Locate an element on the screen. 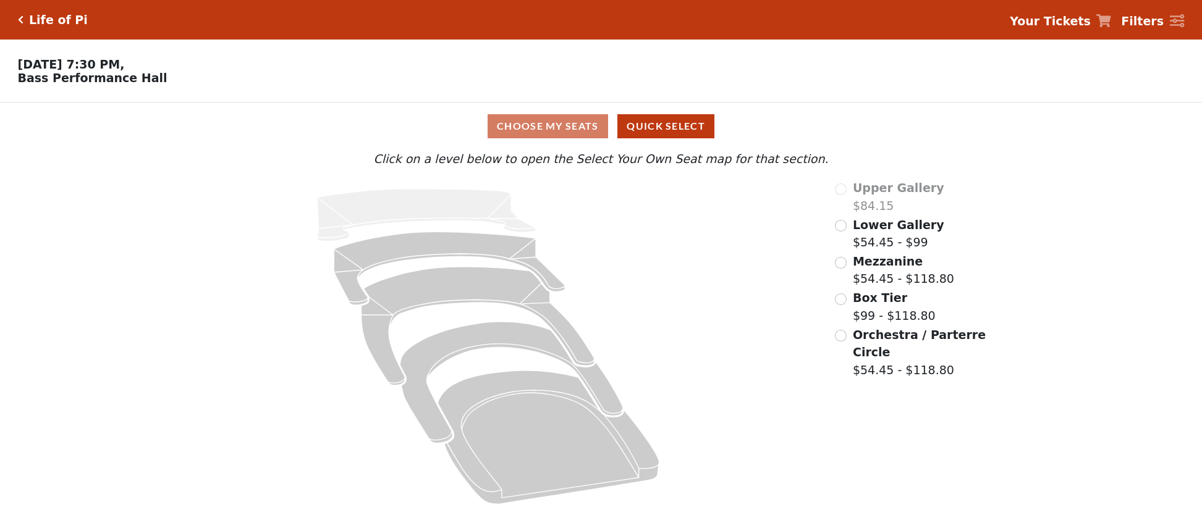 The width and height of the screenshot is (1202, 515). span: Mezzanine is located at coordinates (887, 261).